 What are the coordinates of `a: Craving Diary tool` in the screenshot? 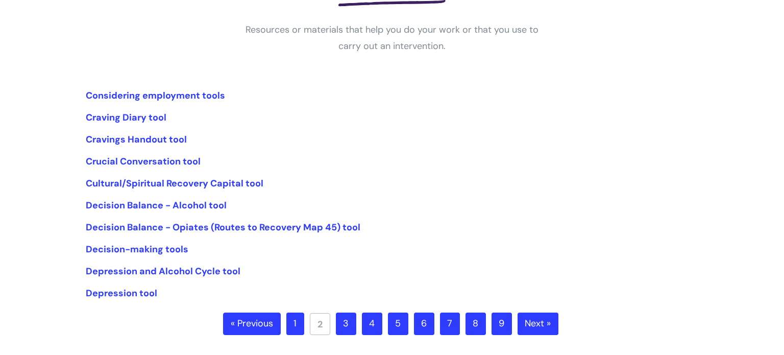 It's located at (126, 117).